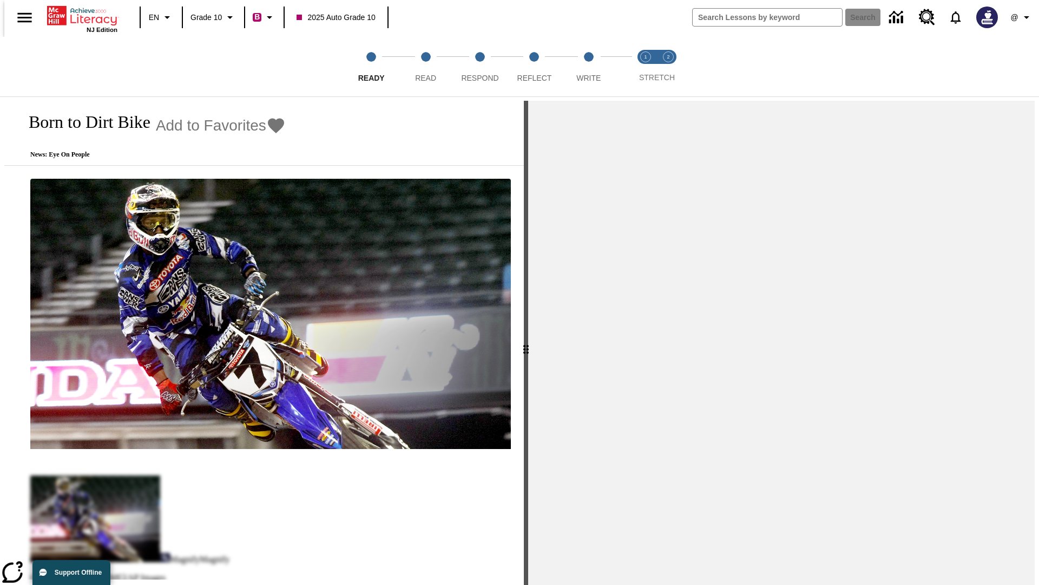 Image resolution: width=1039 pixels, height=585 pixels. Describe the element at coordinates (480, 67) in the screenshot. I see `button: Respond step 3 of 5` at that location.